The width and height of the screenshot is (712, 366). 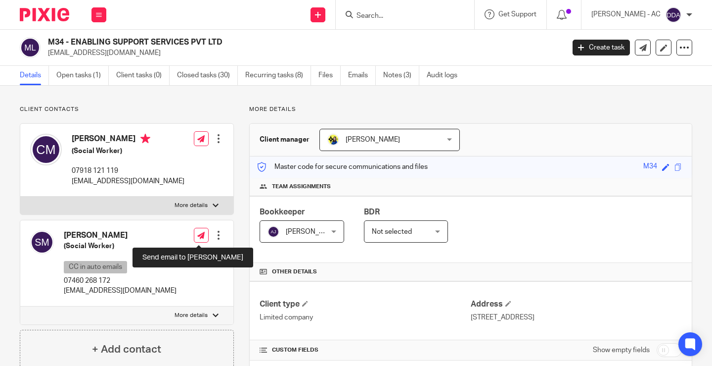 I want to click on p: 07918 121 119, so click(x=128, y=171).